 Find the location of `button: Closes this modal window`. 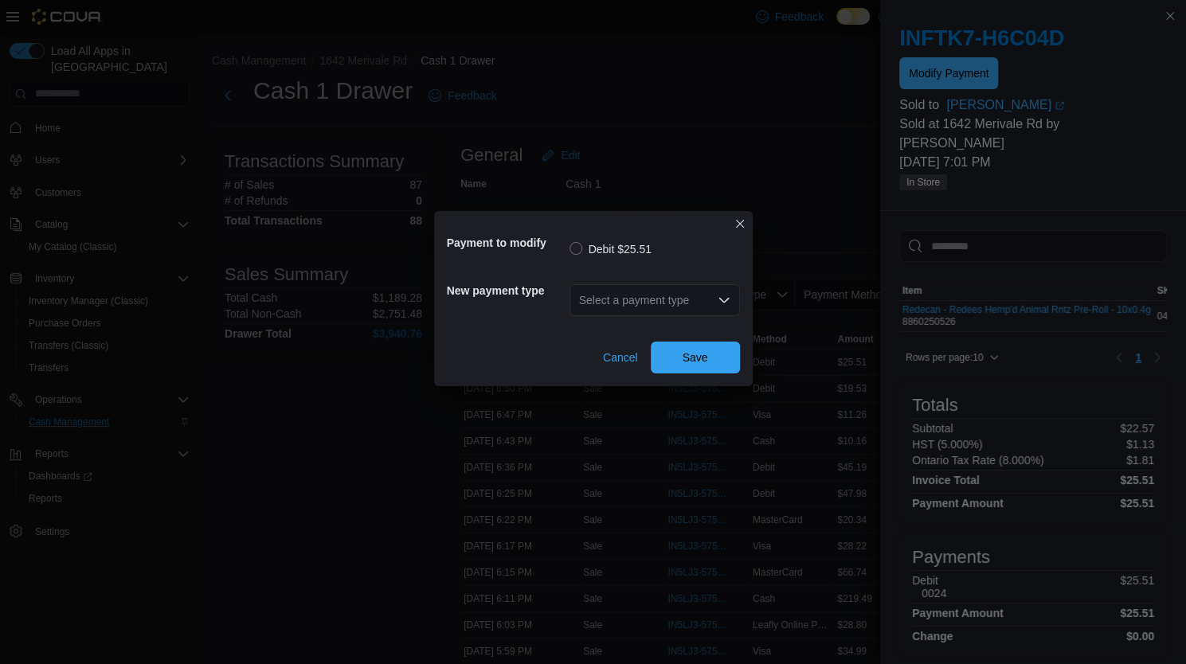

button: Closes this modal window is located at coordinates (740, 224).